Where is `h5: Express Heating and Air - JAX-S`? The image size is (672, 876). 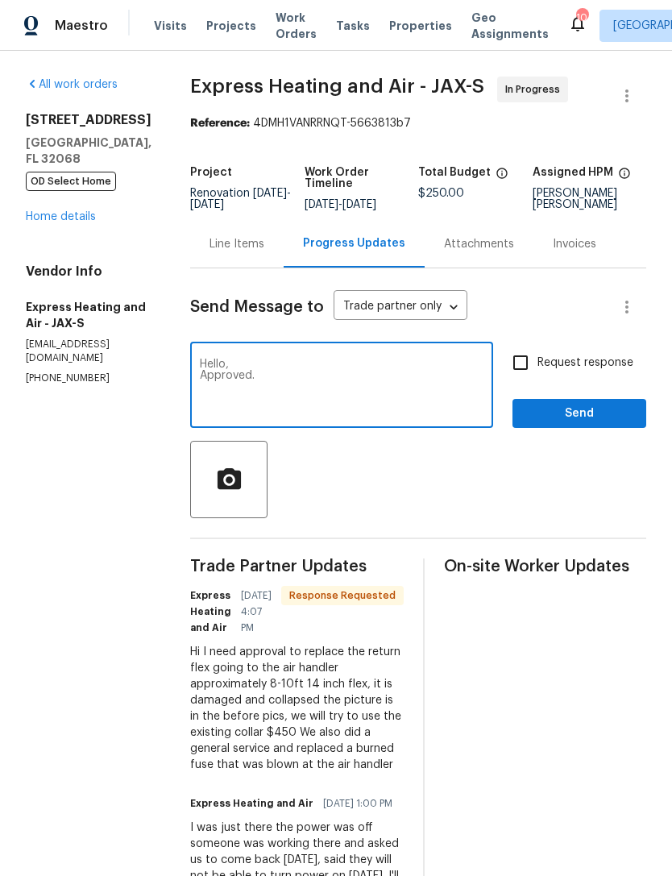 h5: Express Heating and Air - JAX-S is located at coordinates (89, 315).